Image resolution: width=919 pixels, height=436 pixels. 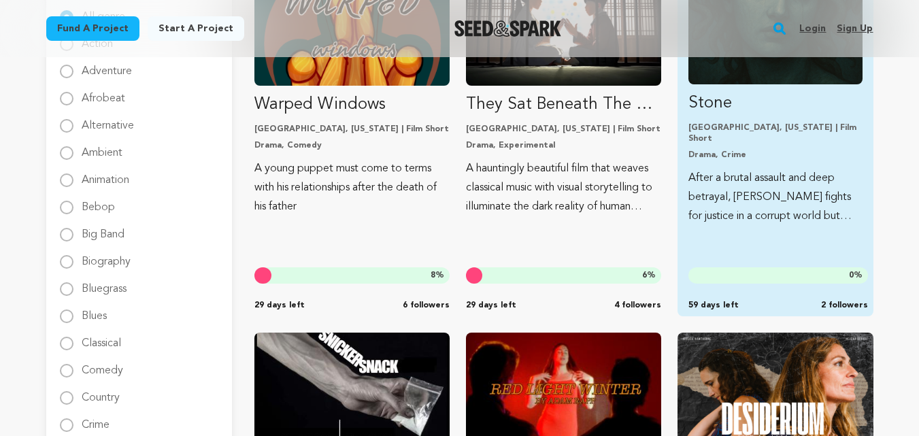 I want to click on p: Stone, so click(x=775, y=103).